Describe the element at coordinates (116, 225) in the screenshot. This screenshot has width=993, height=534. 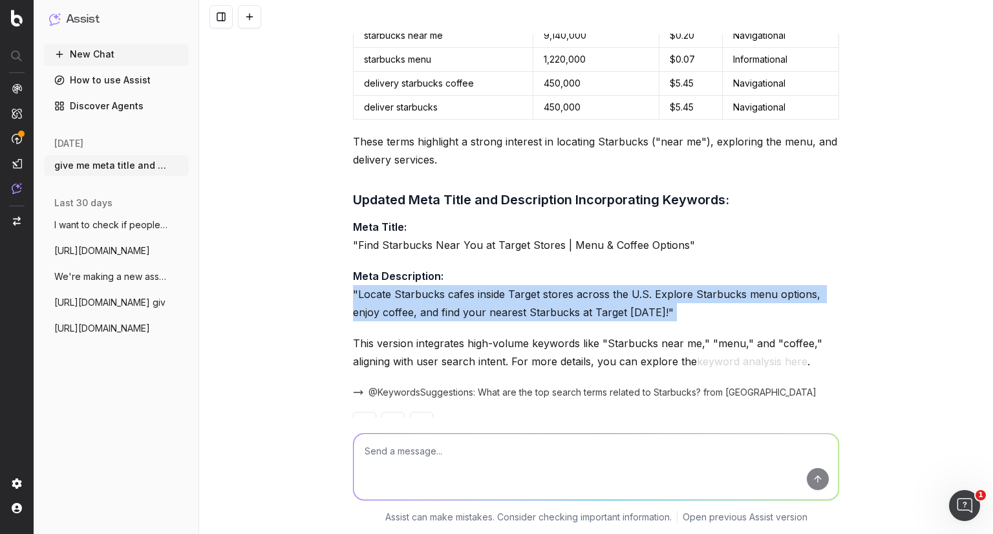
I see `button: I want to check if people have started s` at that location.